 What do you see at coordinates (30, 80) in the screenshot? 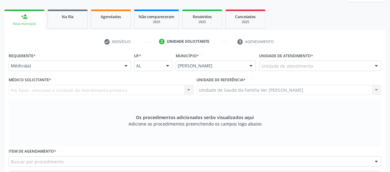
I see `label: Médico Solicitante` at bounding box center [30, 80].